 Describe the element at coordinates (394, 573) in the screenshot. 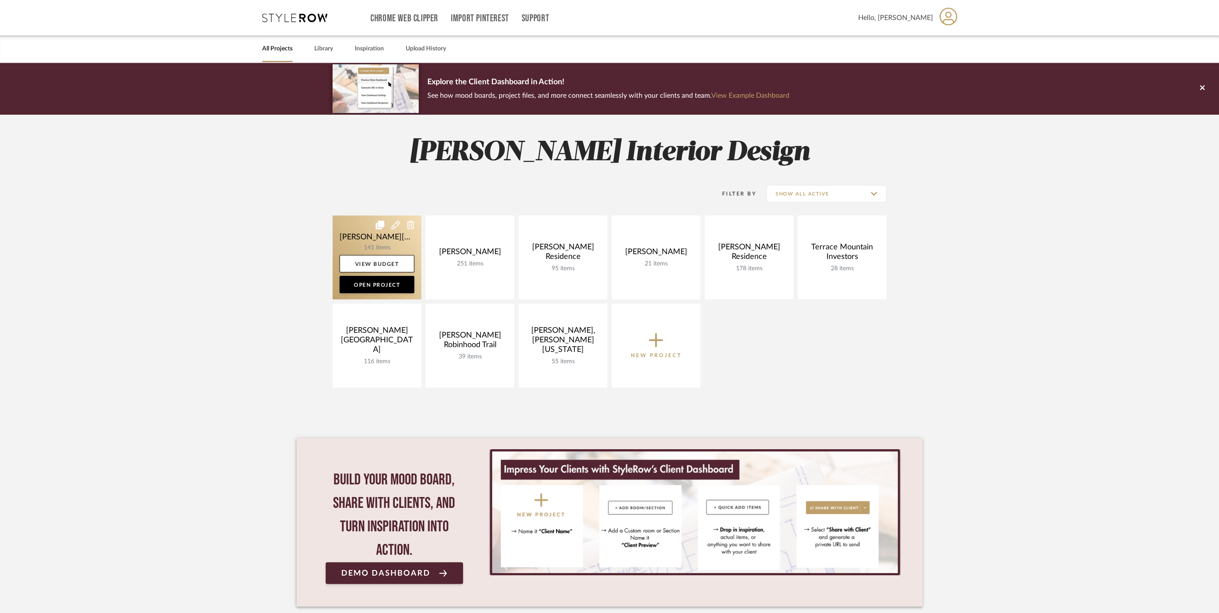

I see `a: Demo Dashboard` at that location.